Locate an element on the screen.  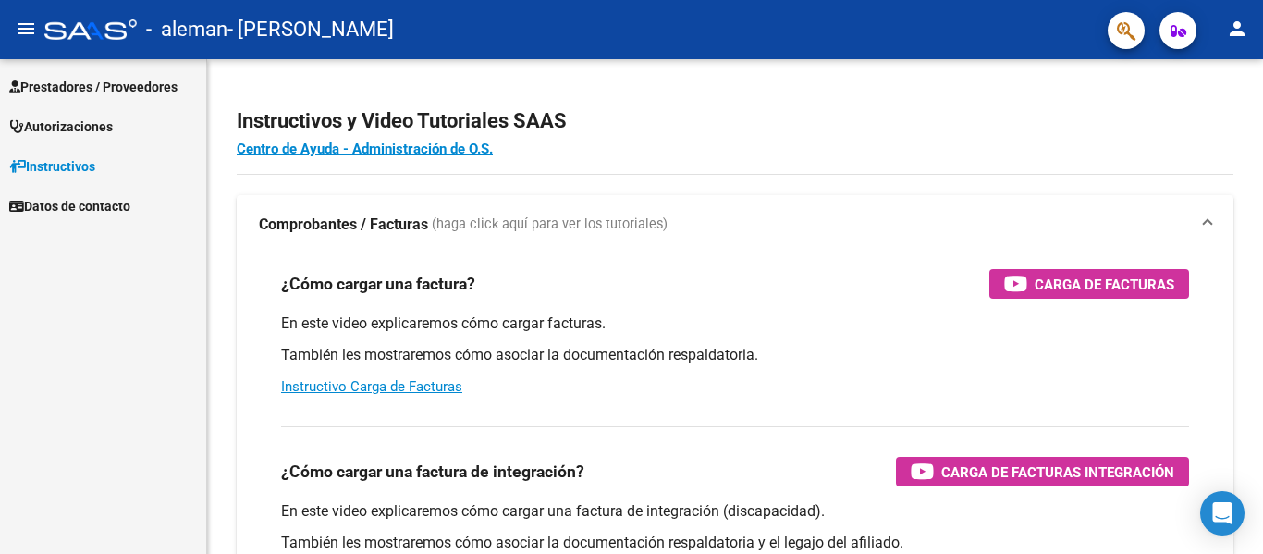
span: Instructivos is located at coordinates (52, 166).